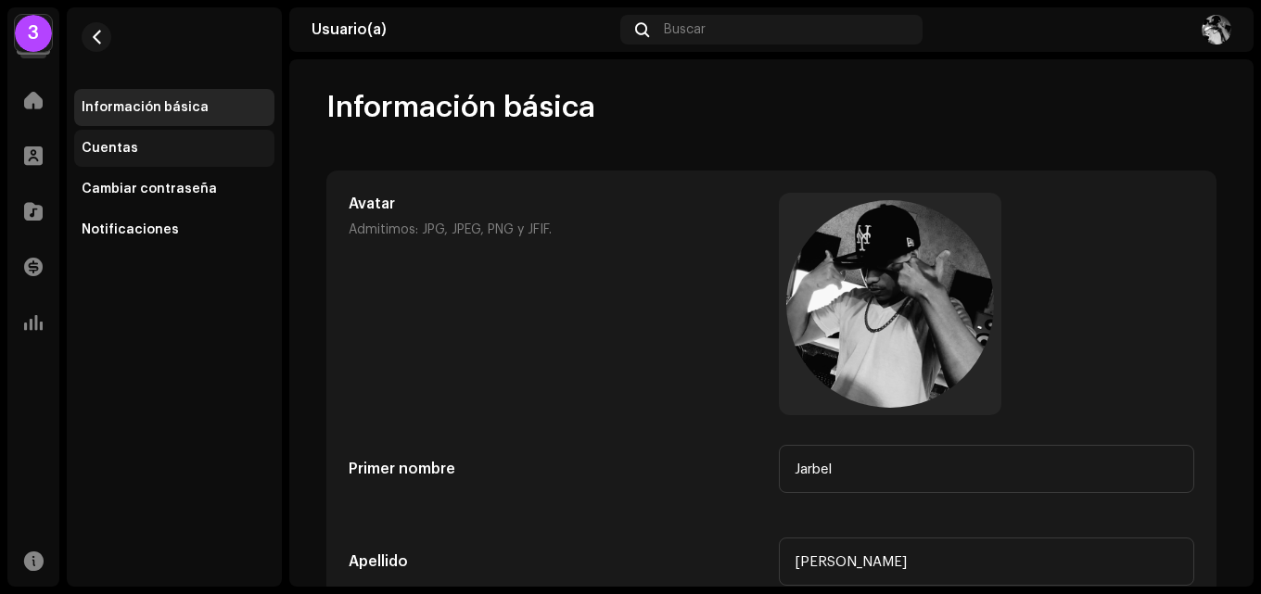 Image resolution: width=1261 pixels, height=594 pixels. What do you see at coordinates (556, 562) in the screenshot?
I see `h5: Apellido` at bounding box center [556, 562].